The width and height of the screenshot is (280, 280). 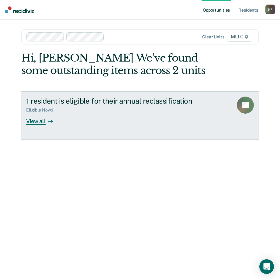 I want to click on span: MLTC, so click(x=240, y=37).